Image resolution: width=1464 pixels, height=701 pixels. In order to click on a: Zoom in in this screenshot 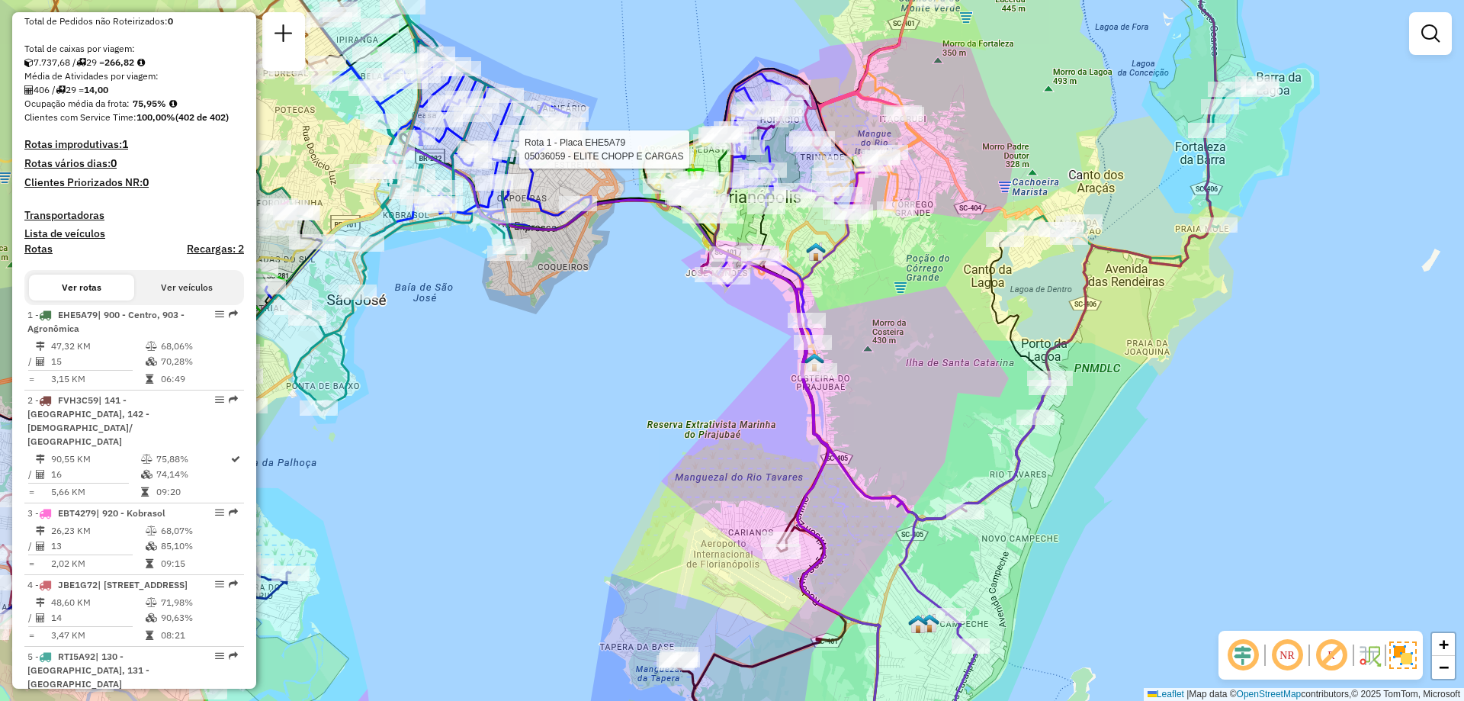, I will do `click(1443, 644)`.